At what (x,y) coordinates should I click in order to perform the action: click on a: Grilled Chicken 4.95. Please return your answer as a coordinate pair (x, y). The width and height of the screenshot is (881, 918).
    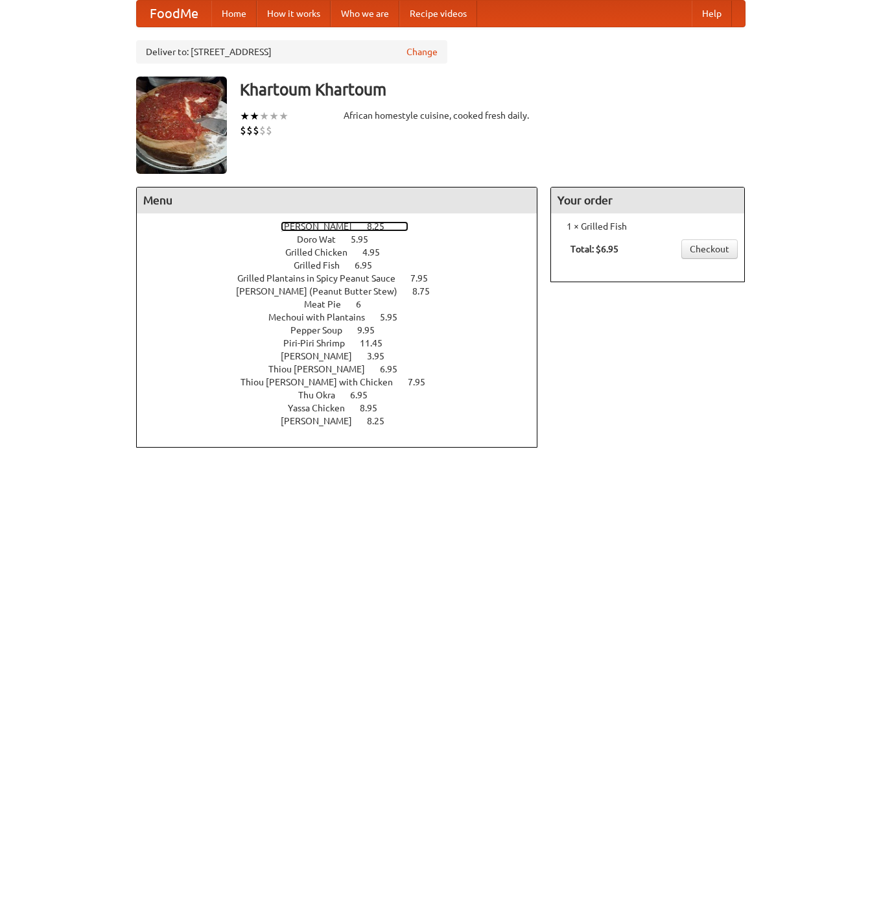
    Looking at the image, I should click on (344, 252).